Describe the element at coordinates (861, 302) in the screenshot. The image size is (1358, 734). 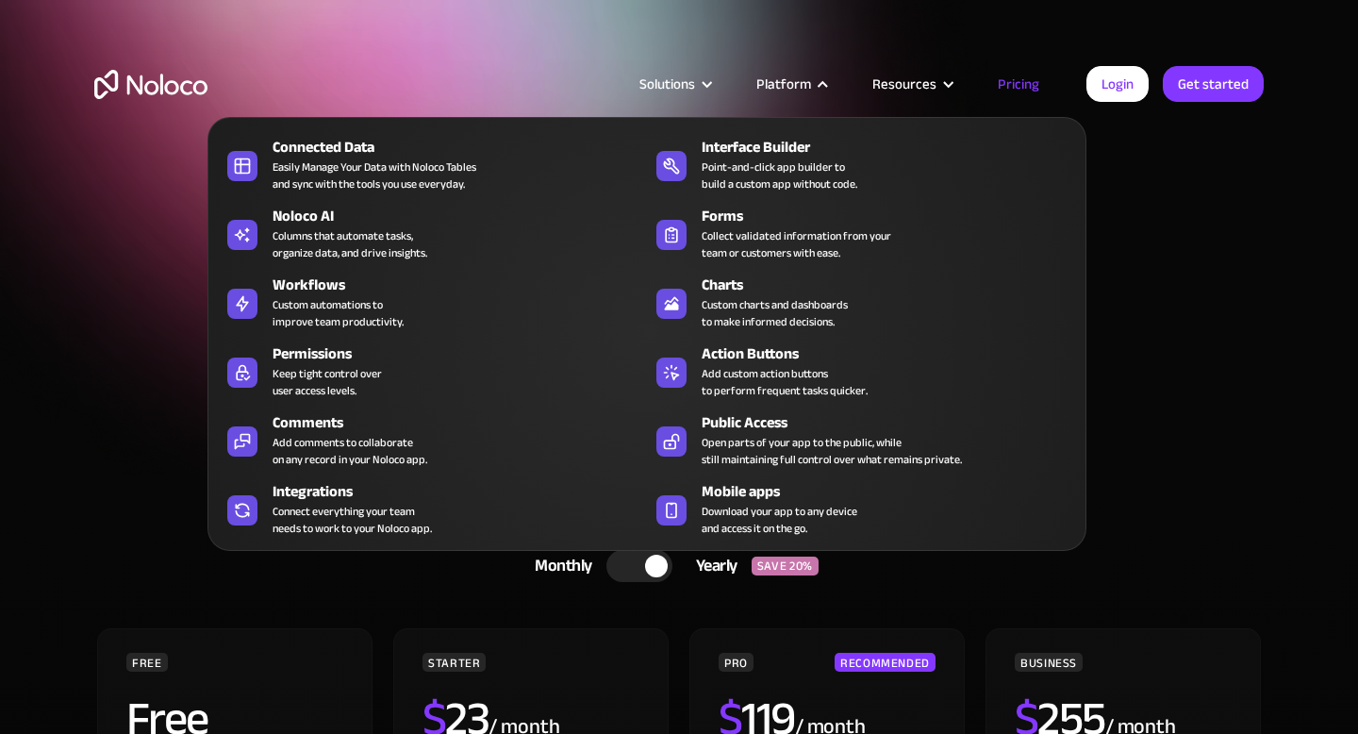
I see `a: ChartsCustom charts and dashboardsto make informed decisions.` at that location.